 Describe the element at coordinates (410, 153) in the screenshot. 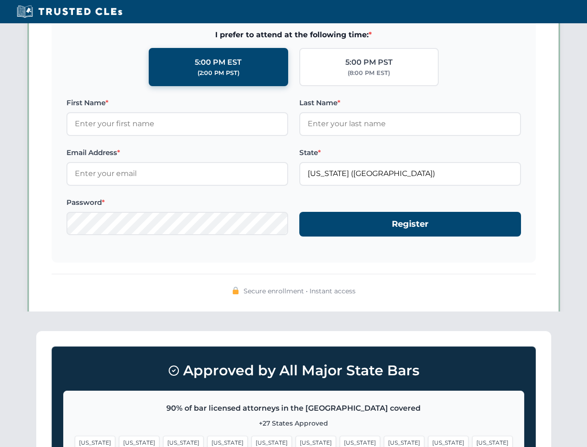

I see `label: State` at that location.